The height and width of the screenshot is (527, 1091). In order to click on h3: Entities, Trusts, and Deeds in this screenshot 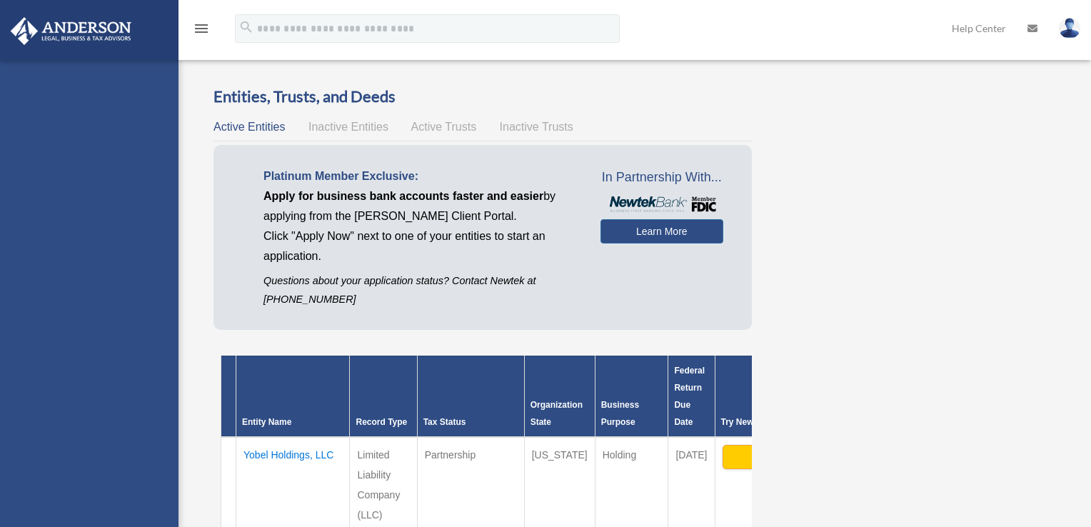, I will do `click(483, 96)`.